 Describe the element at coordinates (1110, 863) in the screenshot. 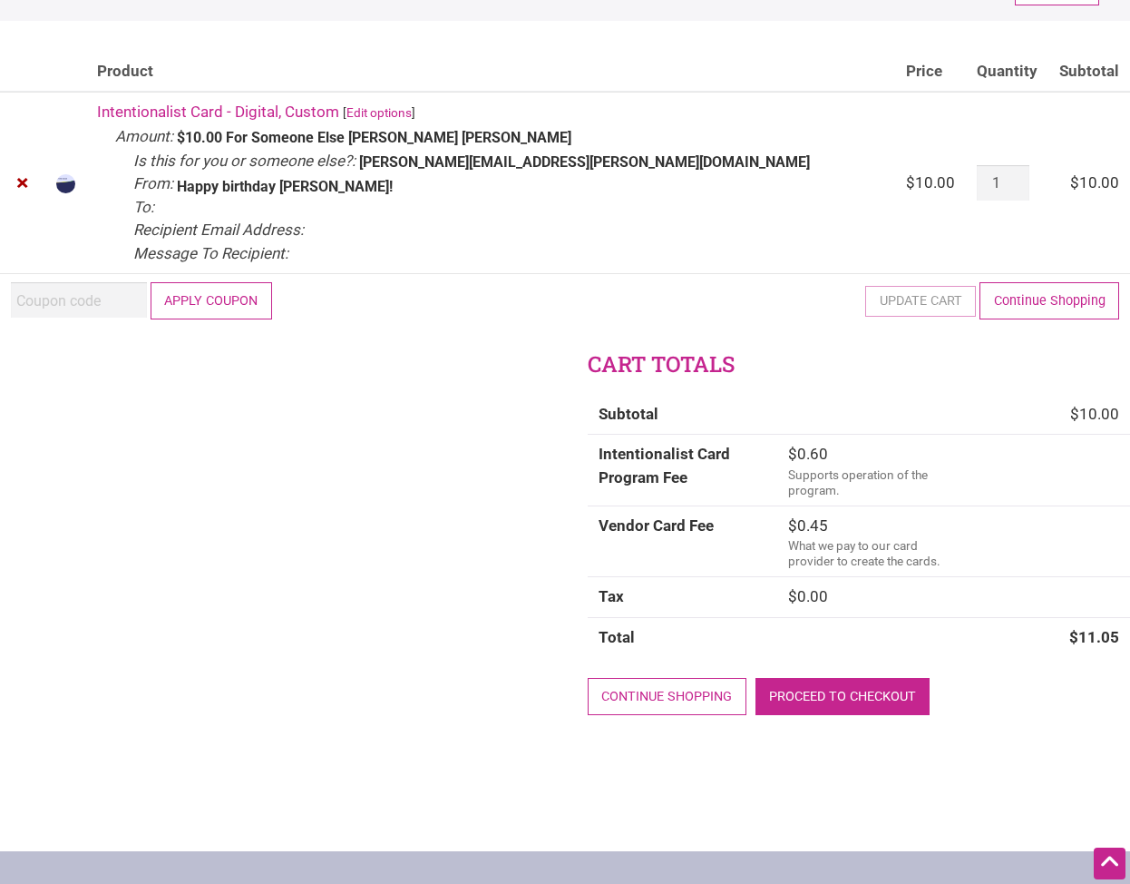

I see `div: Scroll Back to Top` at that location.